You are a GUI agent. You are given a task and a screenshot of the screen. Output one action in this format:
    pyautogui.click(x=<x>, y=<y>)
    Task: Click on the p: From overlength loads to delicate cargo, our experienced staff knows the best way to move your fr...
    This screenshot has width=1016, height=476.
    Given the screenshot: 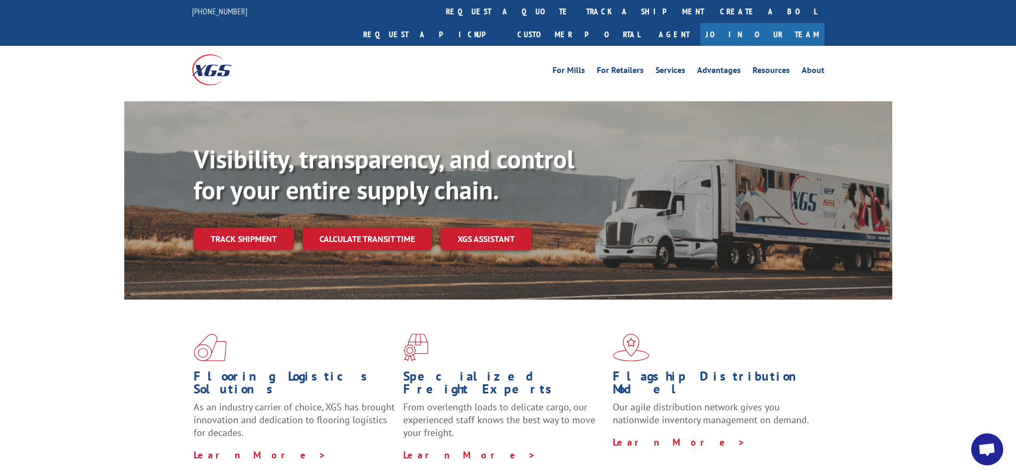 What is the action you would take?
    pyautogui.click(x=504, y=425)
    